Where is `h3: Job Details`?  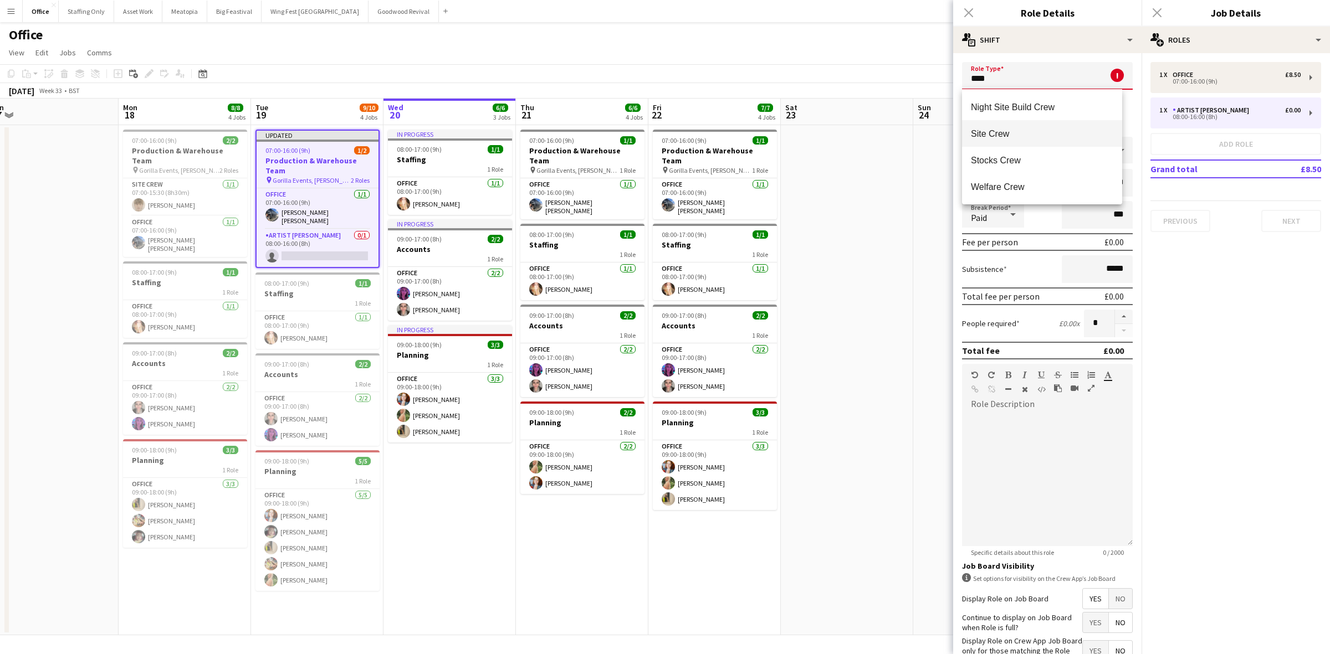
h3: Job Details is located at coordinates (1235, 13).